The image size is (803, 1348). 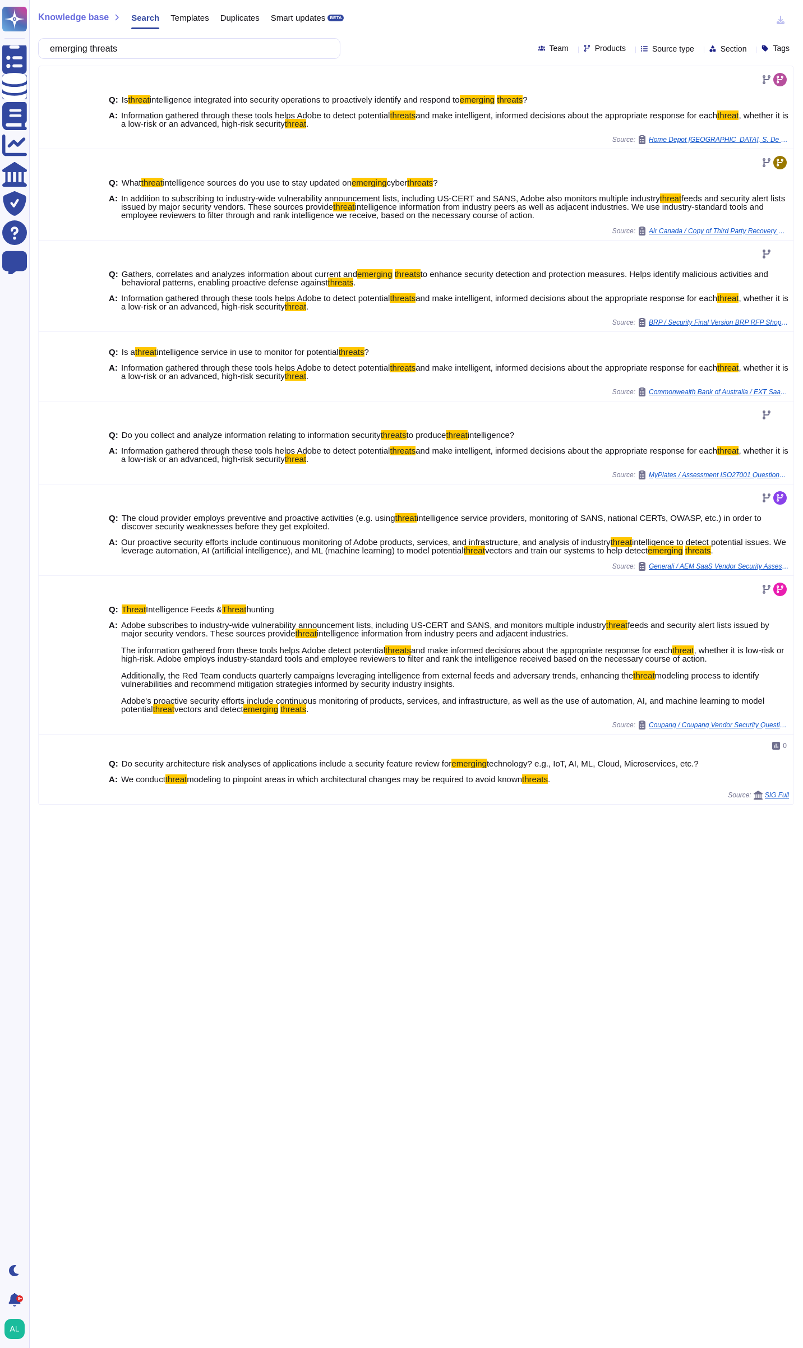 I want to click on span: and make informed decisions about the appropriate response for each, so click(x=541, y=650).